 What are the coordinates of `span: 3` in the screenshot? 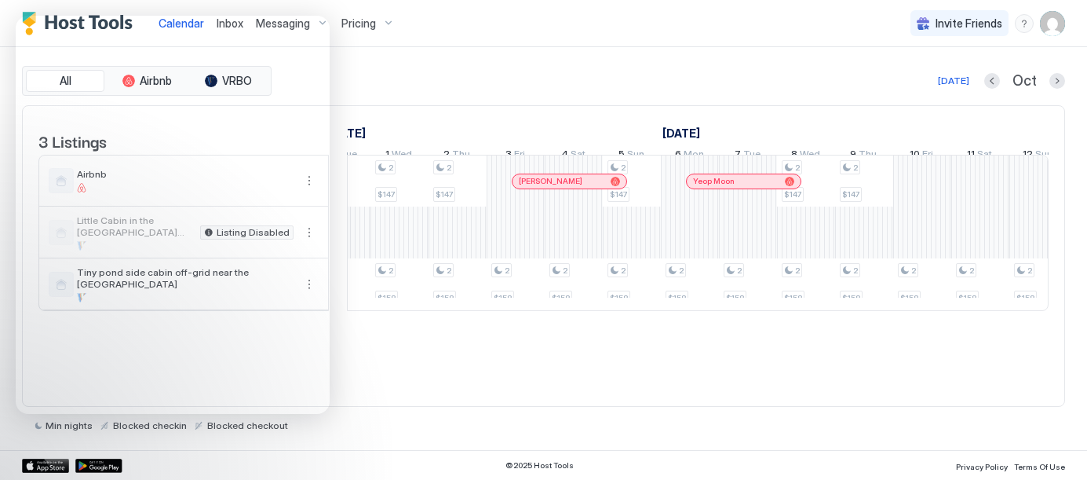 It's located at (509, 155).